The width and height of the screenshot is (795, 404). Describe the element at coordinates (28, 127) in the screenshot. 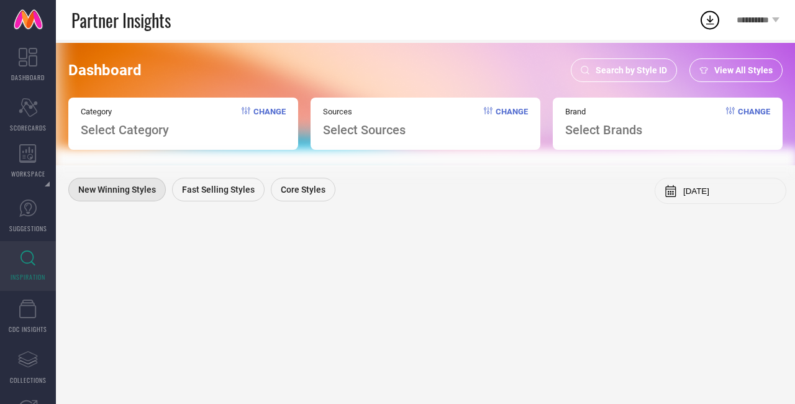

I see `span: SCORECARDS` at that location.